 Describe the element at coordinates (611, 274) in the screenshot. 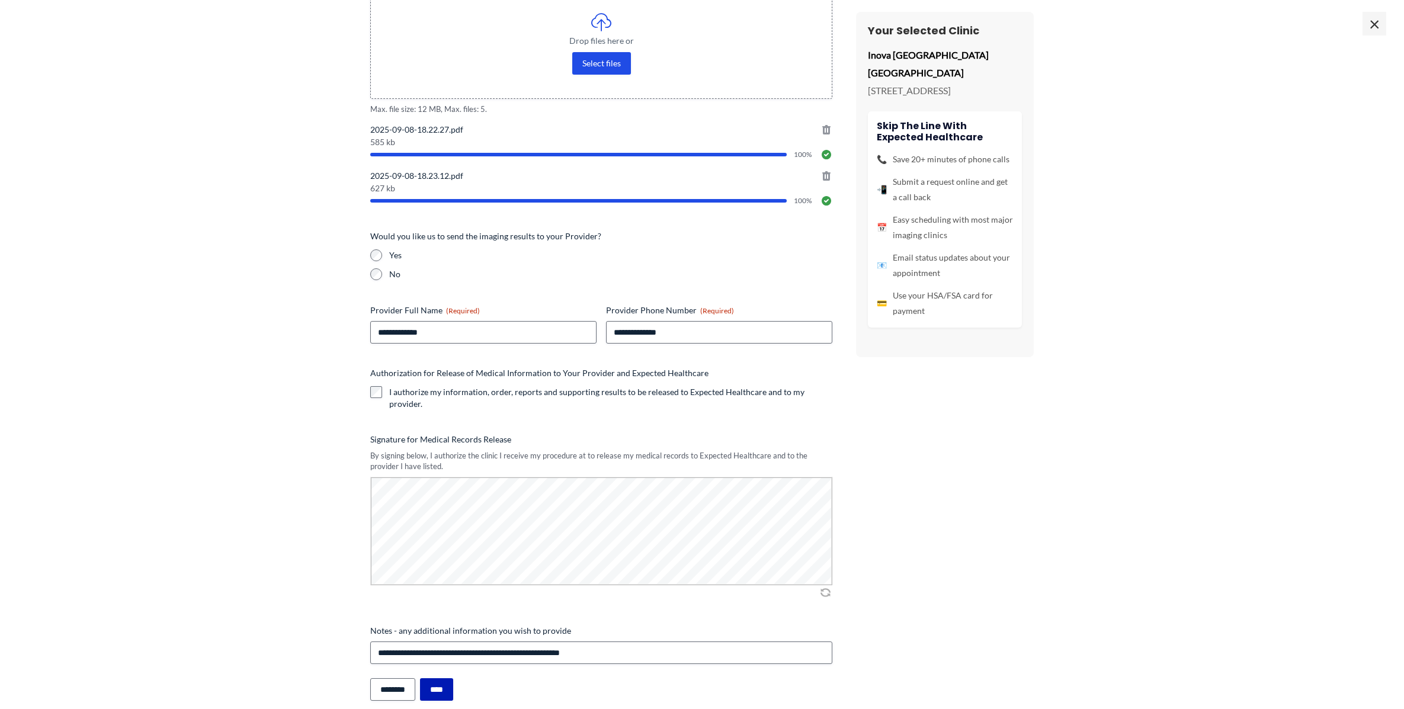

I see `label: No` at that location.